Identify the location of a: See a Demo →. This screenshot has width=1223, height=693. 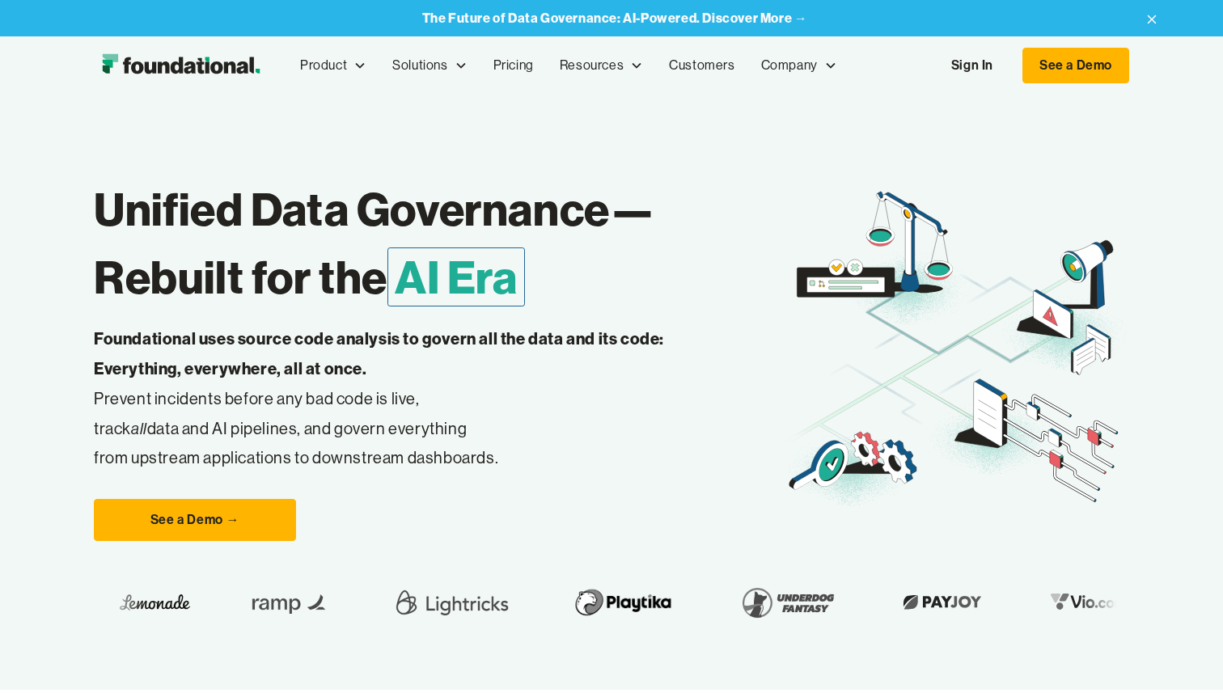
(195, 520).